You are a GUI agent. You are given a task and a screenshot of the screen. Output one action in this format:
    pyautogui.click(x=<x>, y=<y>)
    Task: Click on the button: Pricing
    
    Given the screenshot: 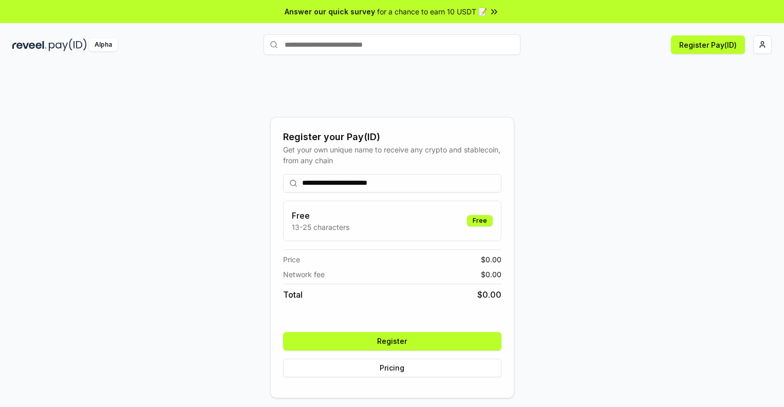 What is the action you would take?
    pyautogui.click(x=392, y=368)
    